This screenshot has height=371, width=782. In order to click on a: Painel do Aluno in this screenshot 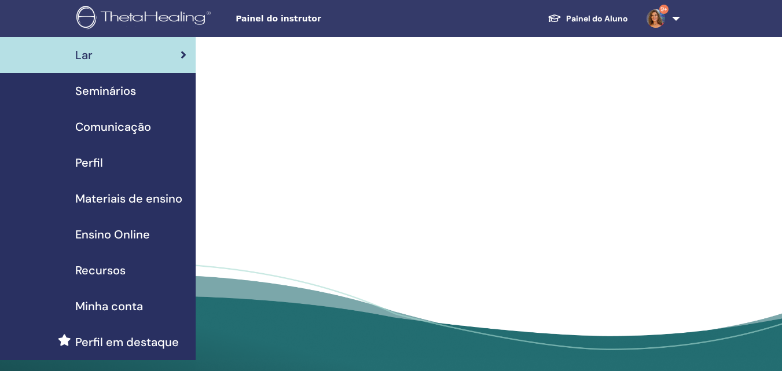, I will do `click(588, 19)`.